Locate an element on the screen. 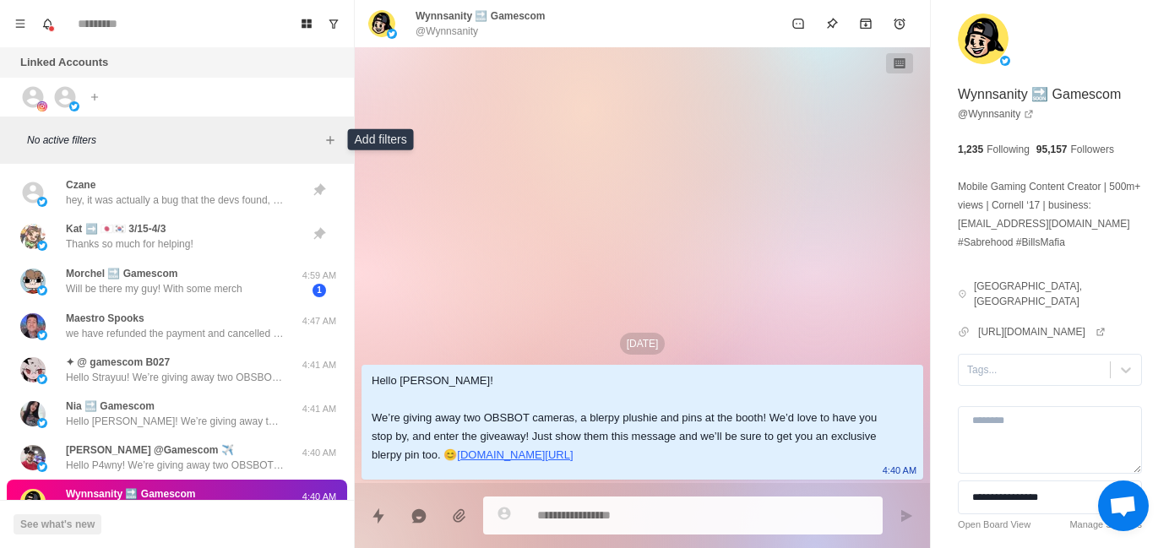 The height and width of the screenshot is (548, 1169). p: 95,157 is located at coordinates (1051, 149).